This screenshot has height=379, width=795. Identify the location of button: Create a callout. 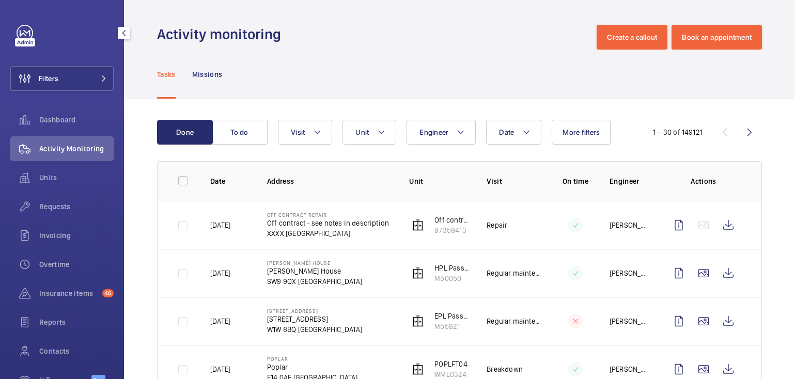
(632, 37).